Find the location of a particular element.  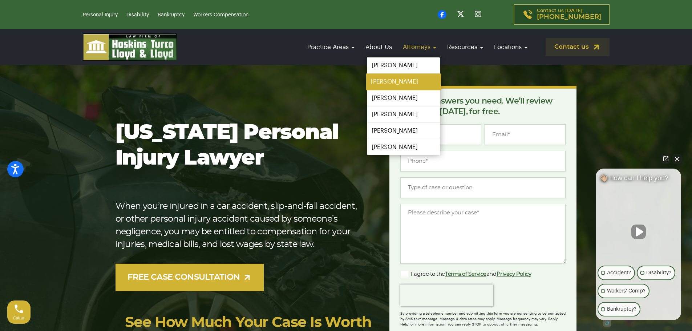

p: When you’re injured in a car accident, slip-and-fall accident, or other personal injury accident ... is located at coordinates (241, 225).